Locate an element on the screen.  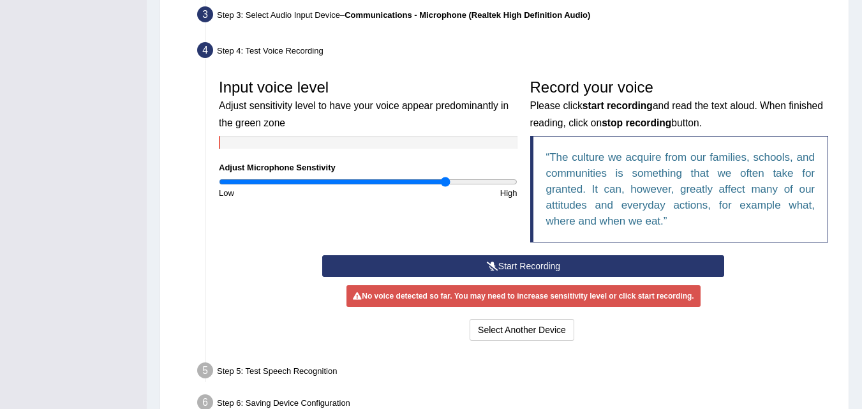
b: stop recording is located at coordinates (636, 122).